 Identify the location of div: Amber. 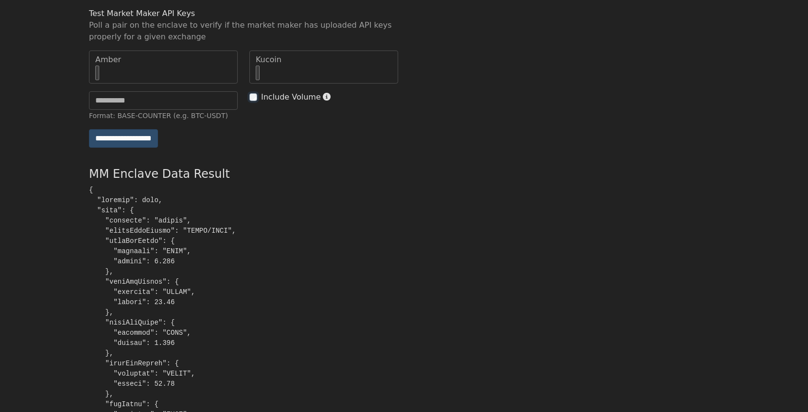
(163, 60).